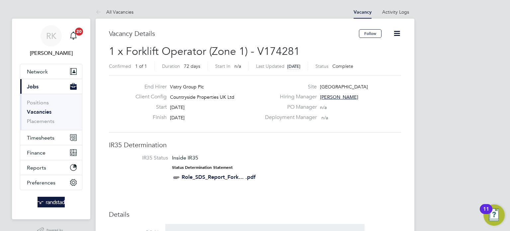  What do you see at coordinates (51, 86) in the screenshot?
I see `button: Jobs` at bounding box center [51, 86].